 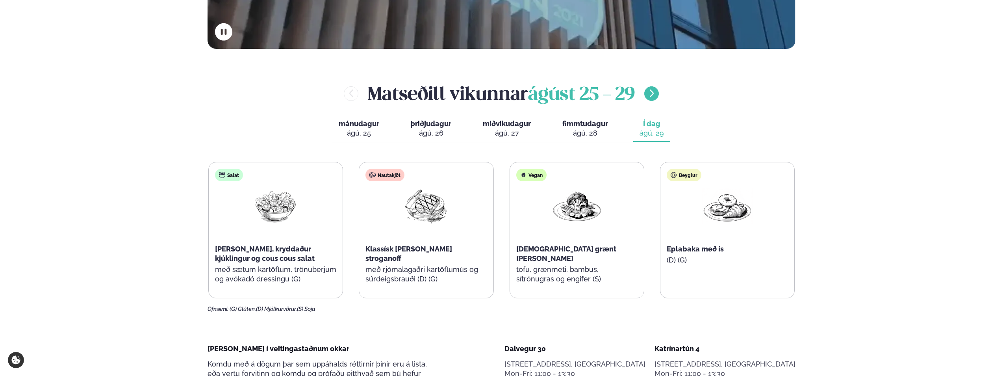 What do you see at coordinates (585, 123) in the screenshot?
I see `span: fimmtudagur` at bounding box center [585, 123].